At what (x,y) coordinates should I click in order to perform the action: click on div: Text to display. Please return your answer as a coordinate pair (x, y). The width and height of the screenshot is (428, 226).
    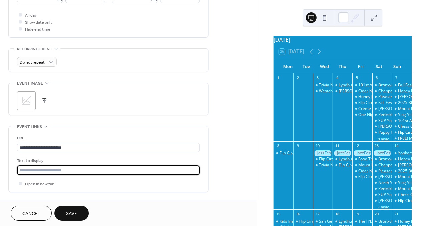
    Looking at the image, I should click on (108, 161).